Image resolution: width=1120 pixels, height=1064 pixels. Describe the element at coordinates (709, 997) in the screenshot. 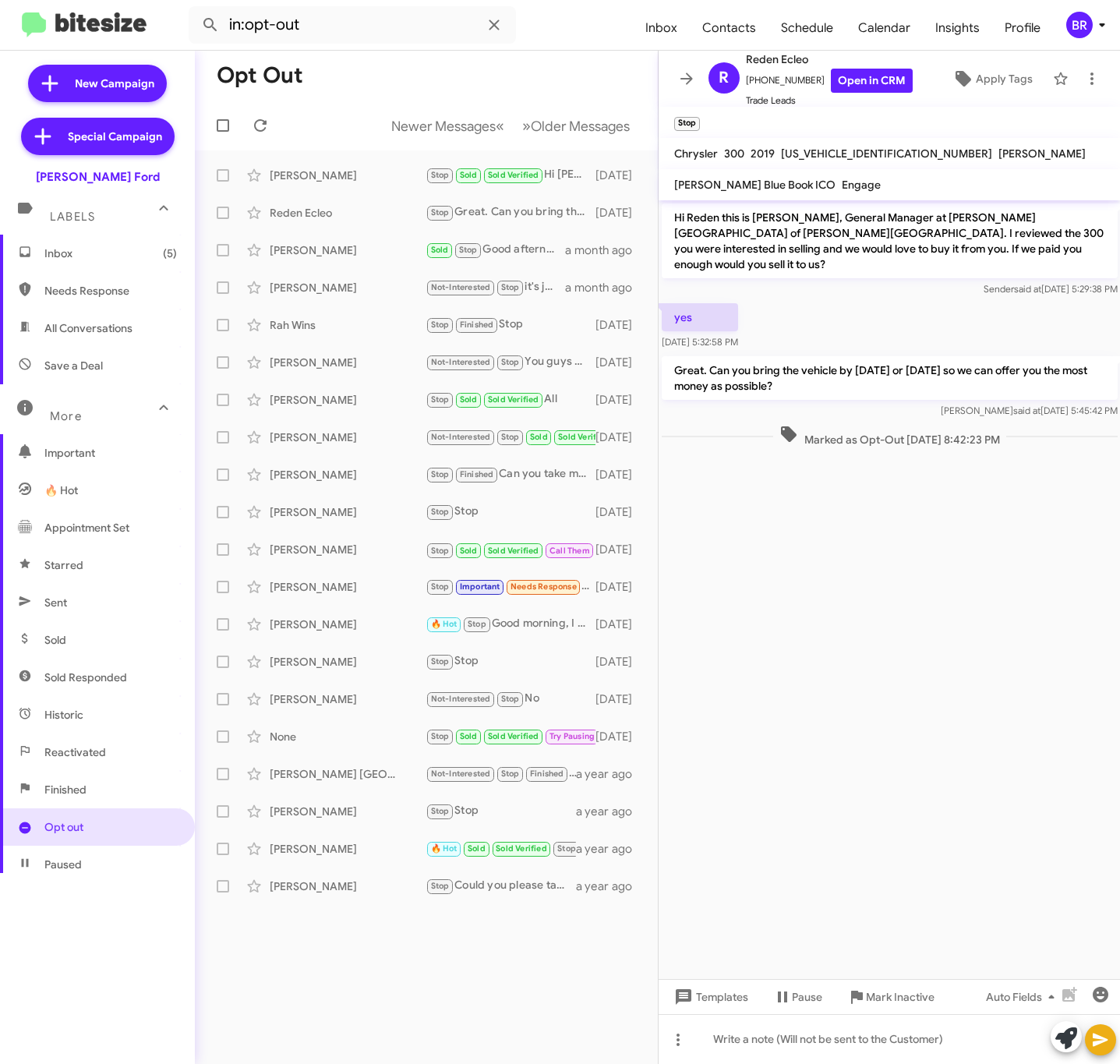

I see `button: Templates` at that location.